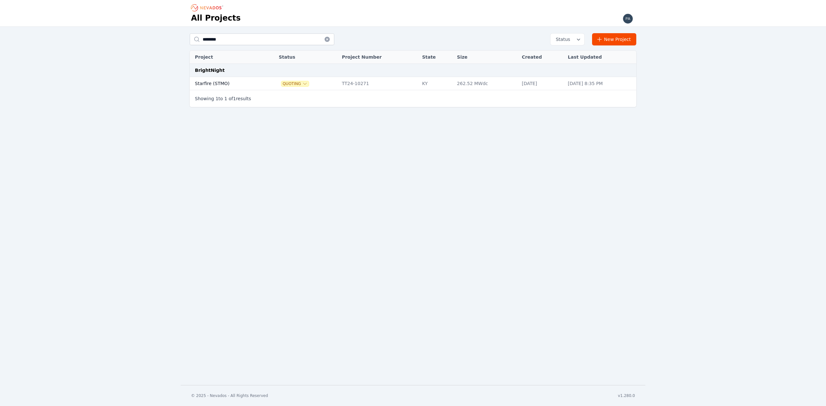 This screenshot has width=826, height=406. Describe the element at coordinates (614, 39) in the screenshot. I see `a: New Project` at that location.